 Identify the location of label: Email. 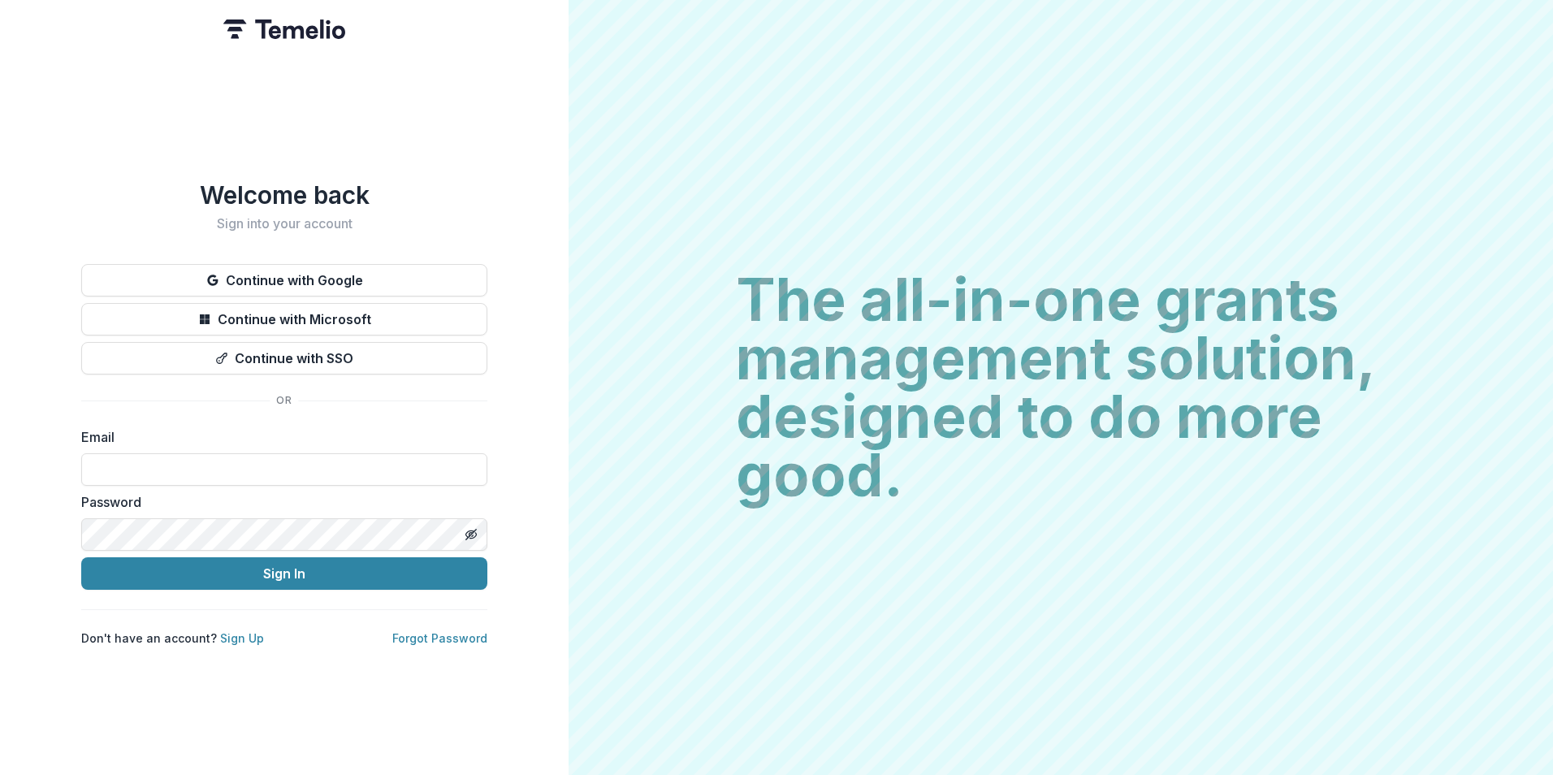
(279, 437).